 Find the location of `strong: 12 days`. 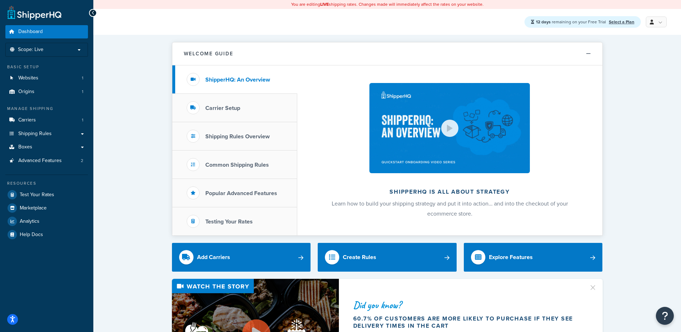

strong: 12 days is located at coordinates (543, 22).